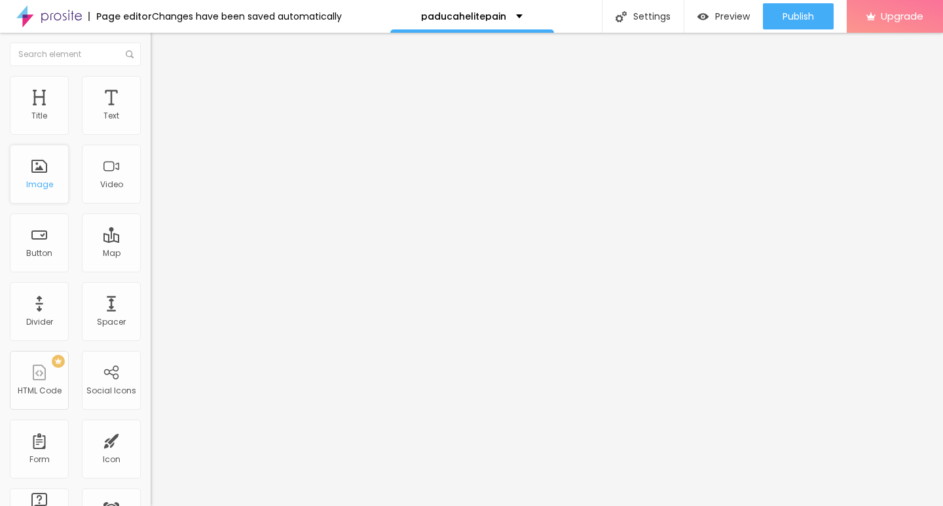 This screenshot has height=506, width=943. I want to click on div: Divider, so click(39, 322).